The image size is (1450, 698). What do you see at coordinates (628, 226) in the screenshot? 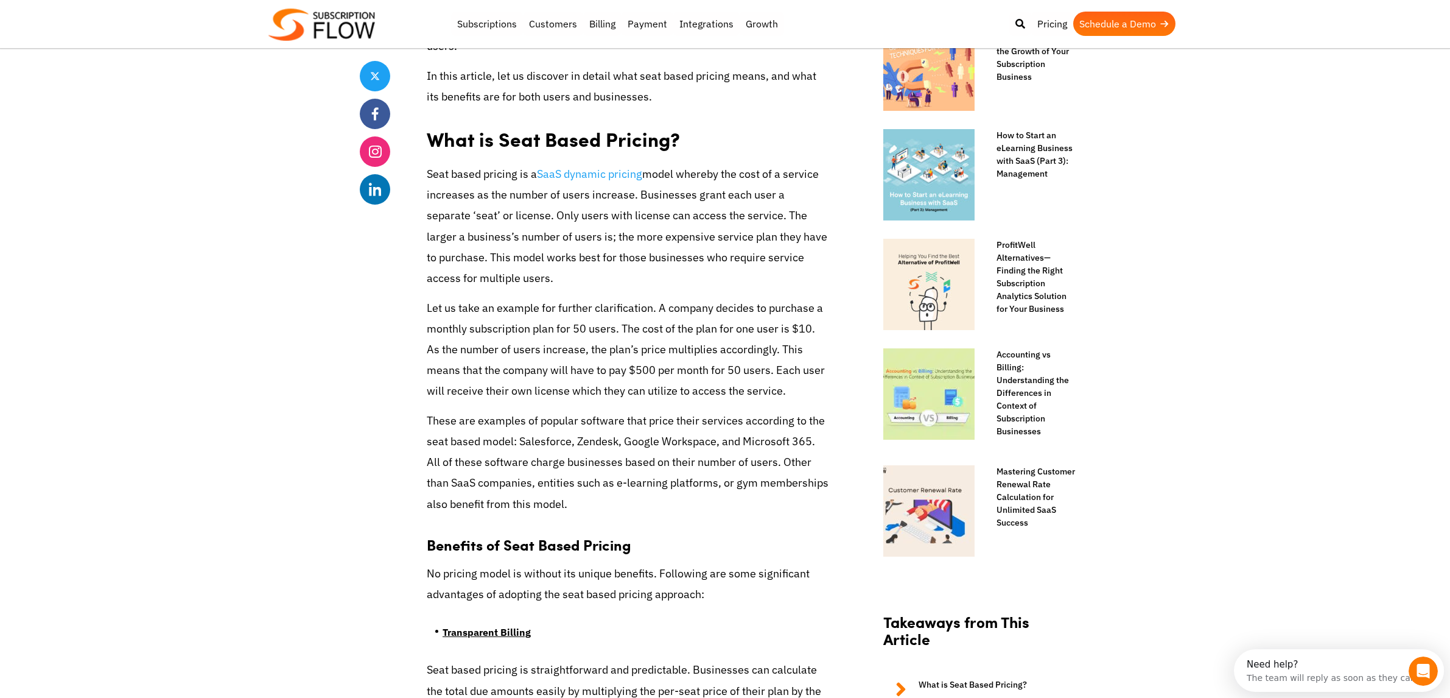
I see `p: Seat based pricing is a model whereby the cost of a service increases as the number of users incr...` at bounding box center [628, 226].